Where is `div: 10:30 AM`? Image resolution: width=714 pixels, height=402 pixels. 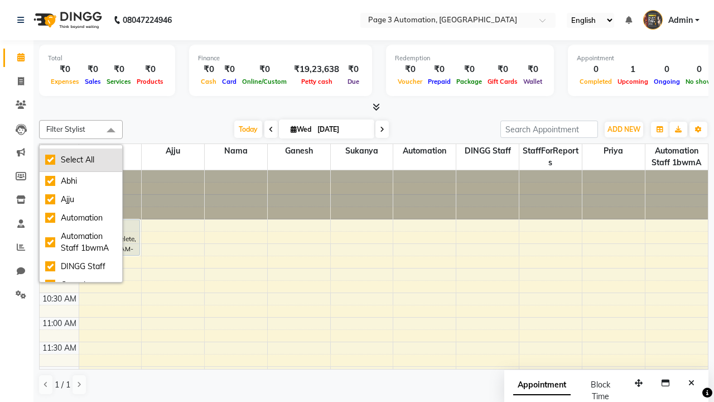
div: 10:30 AM is located at coordinates (59, 298).